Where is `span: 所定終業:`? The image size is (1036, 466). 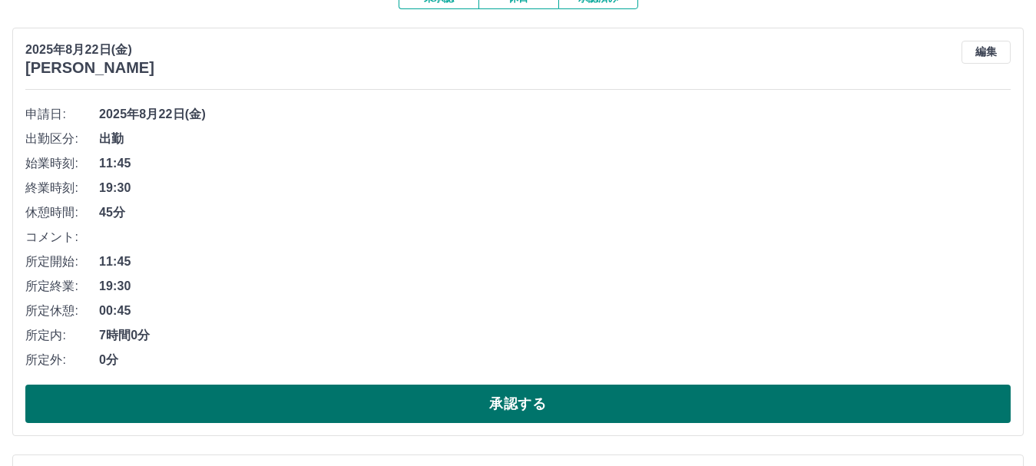
span: 所定終業: is located at coordinates (62, 287).